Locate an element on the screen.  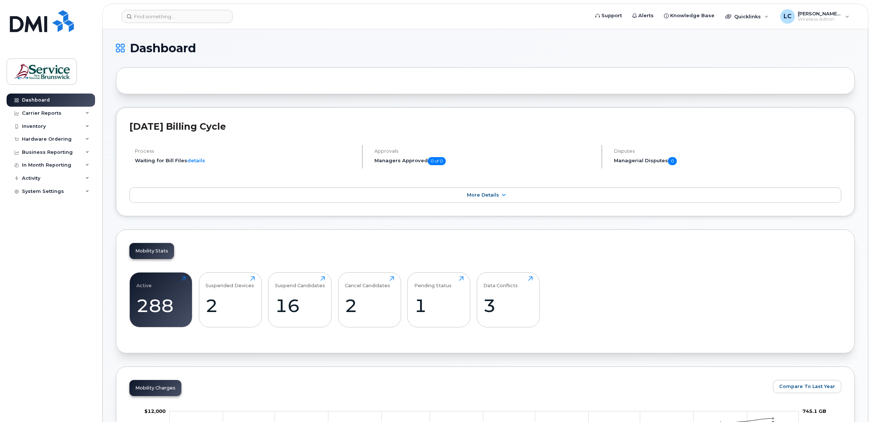
div: 1 is located at coordinates (439, 306).